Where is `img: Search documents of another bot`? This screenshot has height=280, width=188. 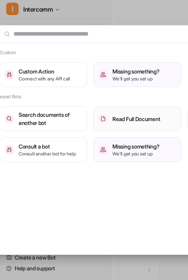 img: Search documents of another bot is located at coordinates (9, 119).